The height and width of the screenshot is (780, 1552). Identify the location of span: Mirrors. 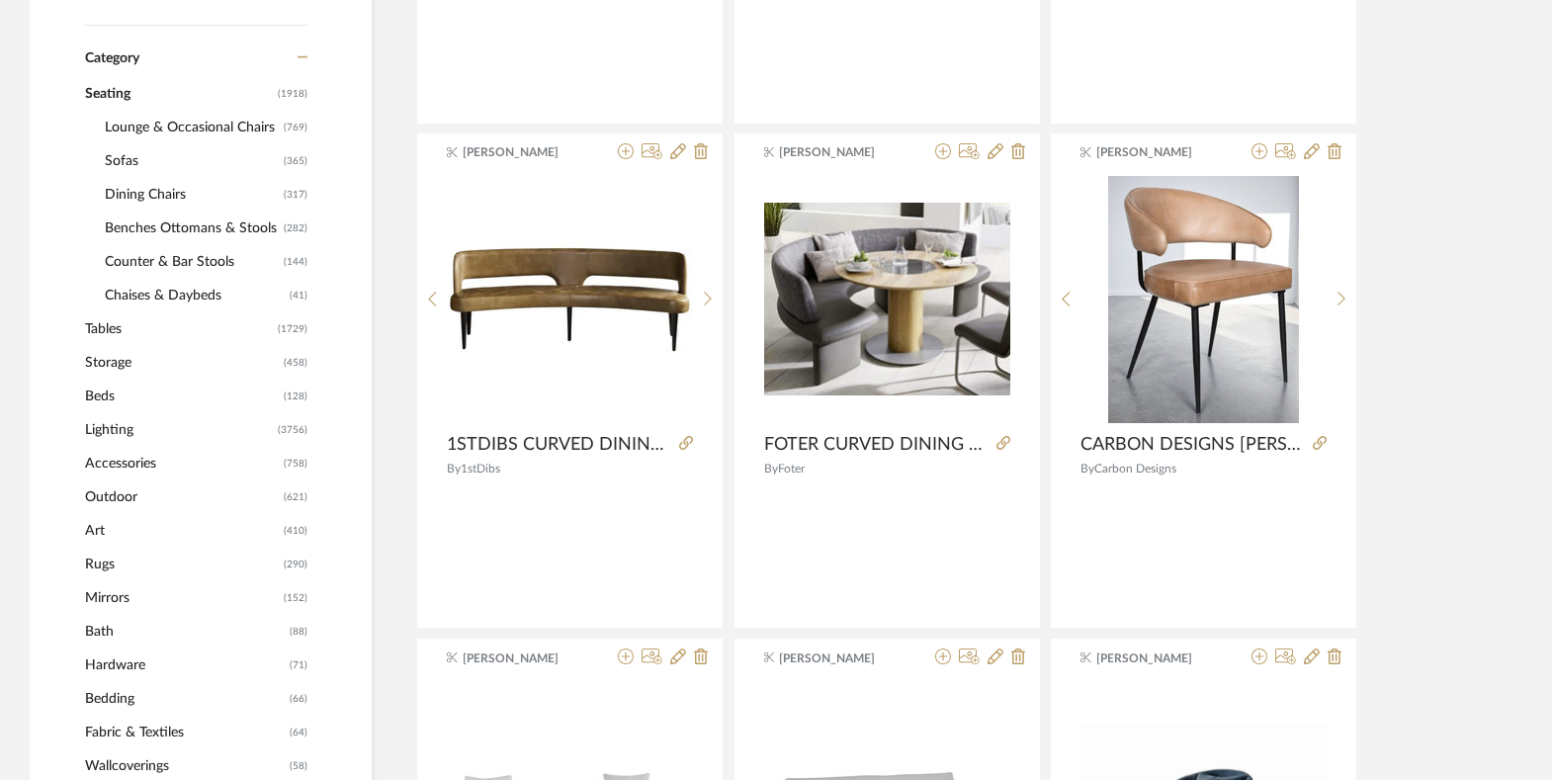
(182, 598).